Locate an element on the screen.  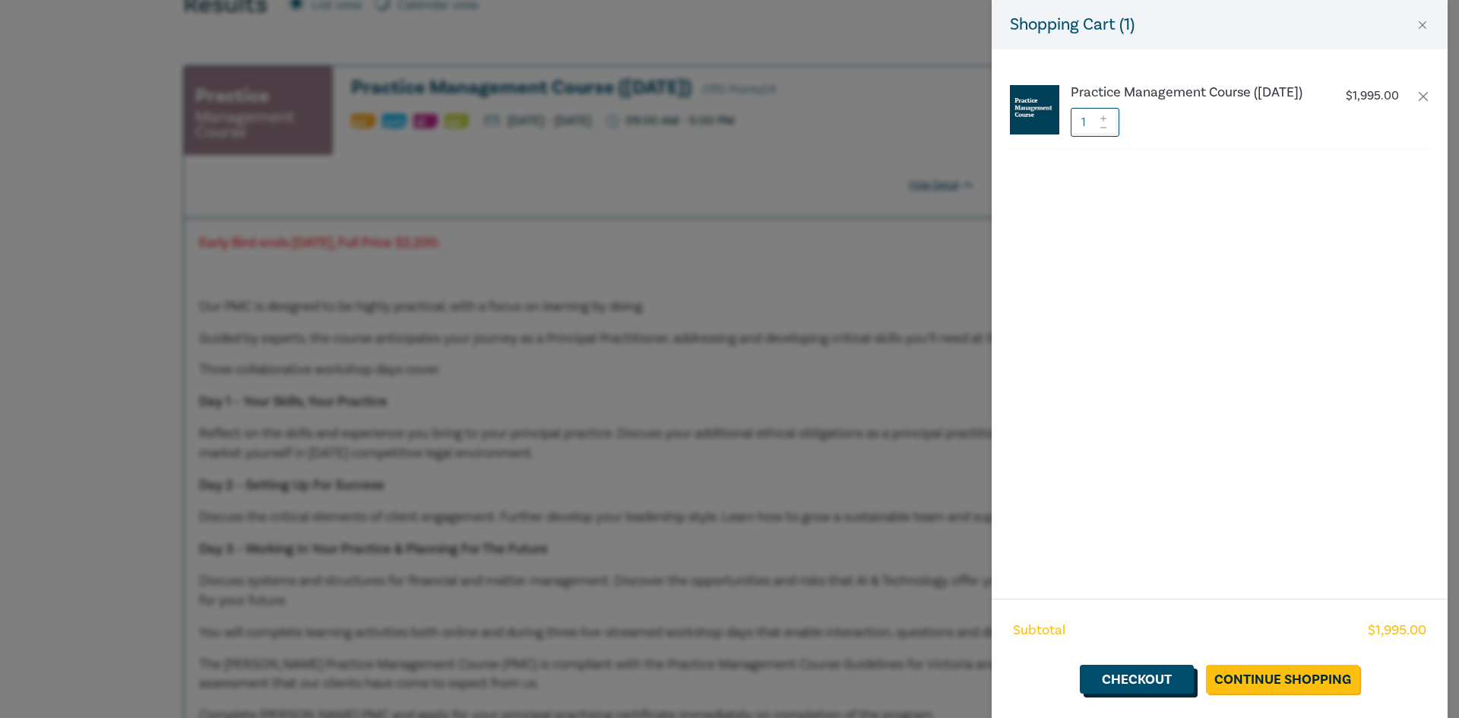
span: Subtotal is located at coordinates (1039, 631).